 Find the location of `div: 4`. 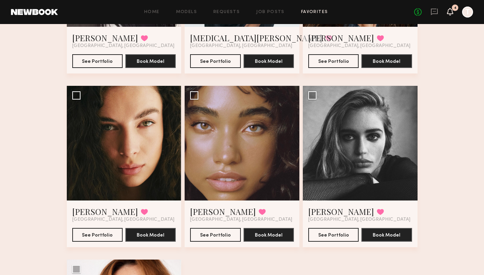

div: 4 is located at coordinates (456, 8).